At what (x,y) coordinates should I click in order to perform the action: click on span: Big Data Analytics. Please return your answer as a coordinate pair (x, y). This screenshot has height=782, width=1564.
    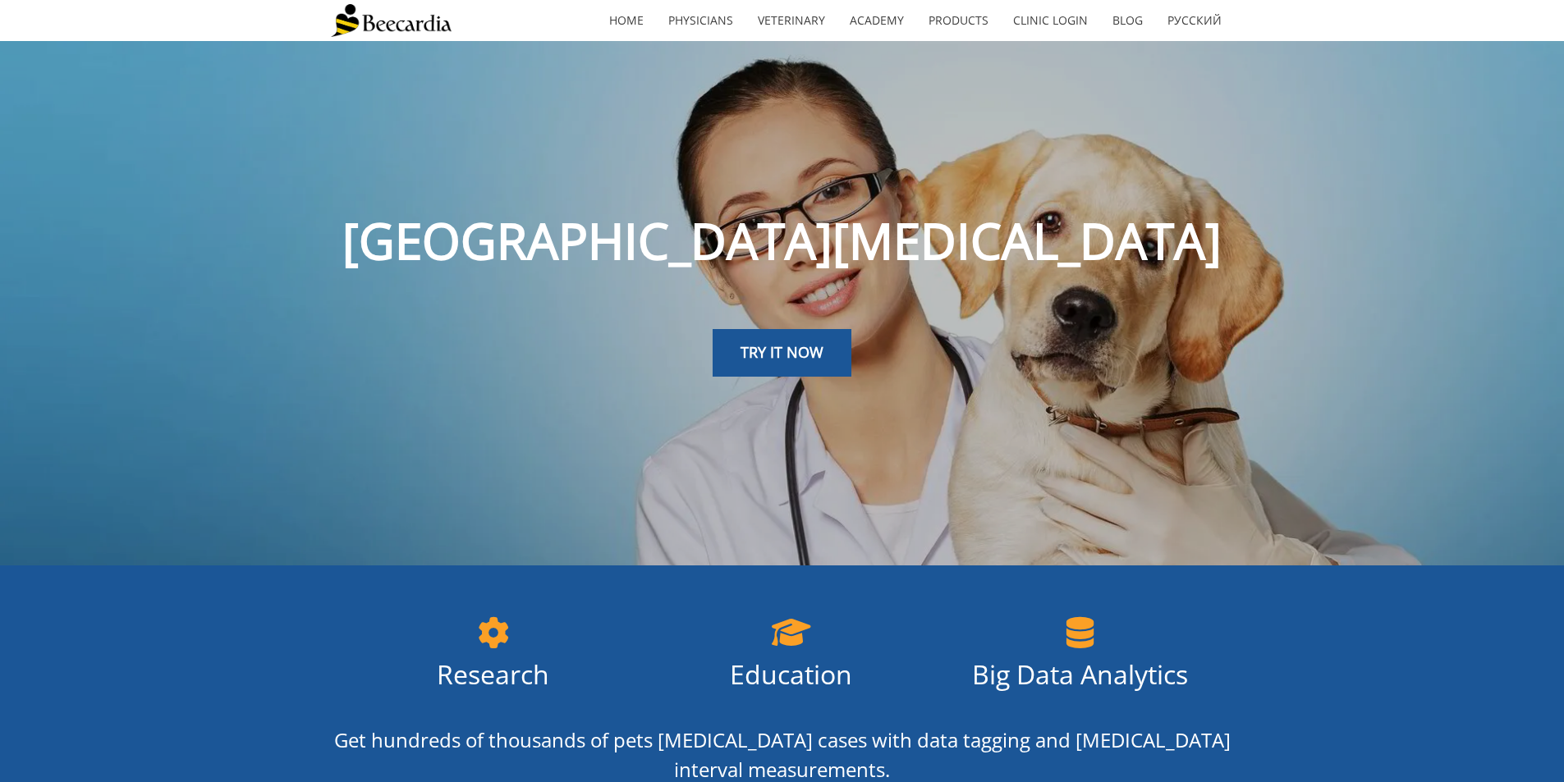
    Looking at the image, I should click on (1079, 674).